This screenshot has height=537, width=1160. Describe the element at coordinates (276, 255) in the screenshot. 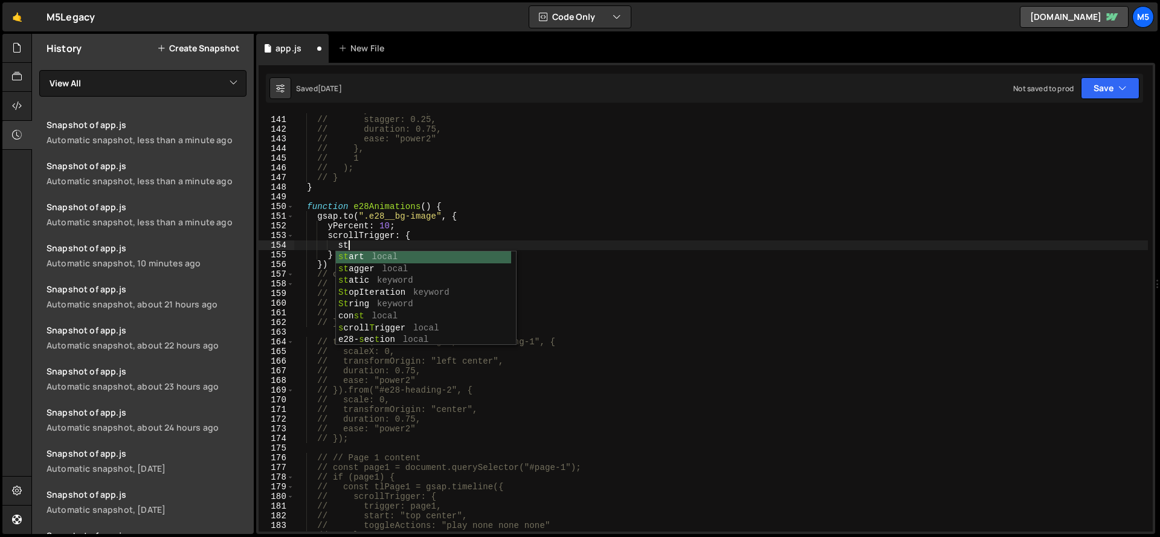

I see `div: 155` at that location.